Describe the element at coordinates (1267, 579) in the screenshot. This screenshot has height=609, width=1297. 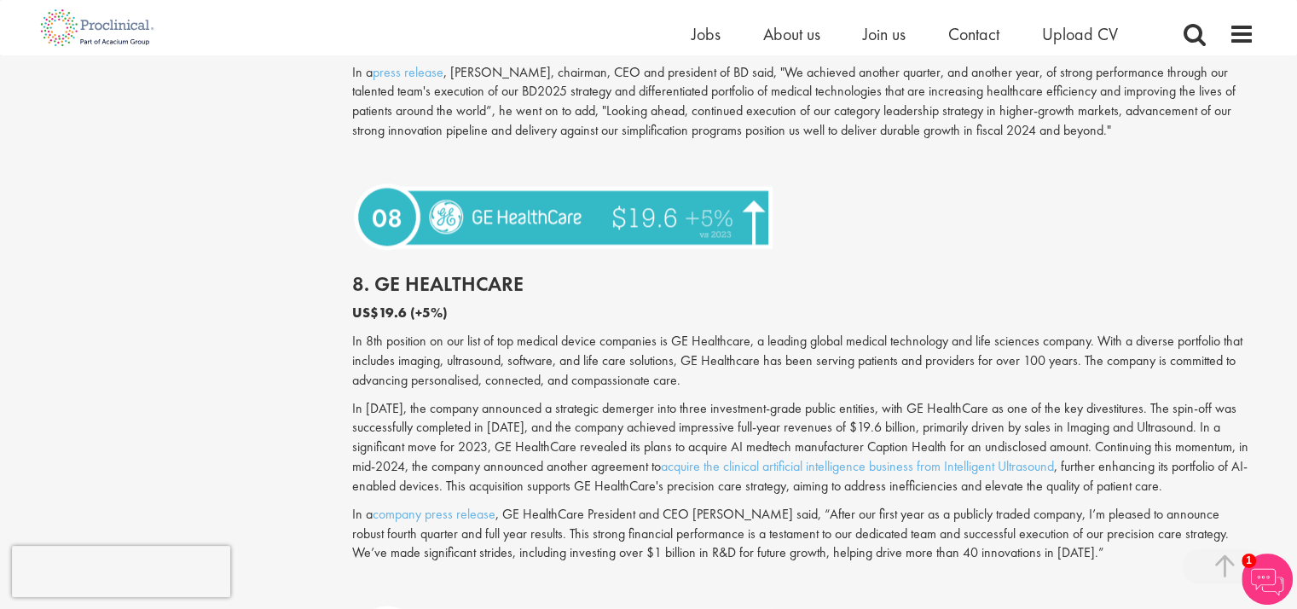
I see `img: Chatbot` at that location.